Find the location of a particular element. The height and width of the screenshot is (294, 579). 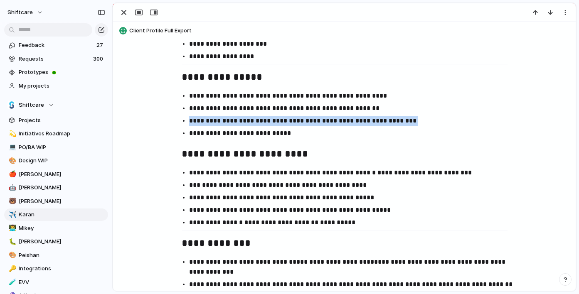

span: Client Profile Full Export is located at coordinates (351, 31).